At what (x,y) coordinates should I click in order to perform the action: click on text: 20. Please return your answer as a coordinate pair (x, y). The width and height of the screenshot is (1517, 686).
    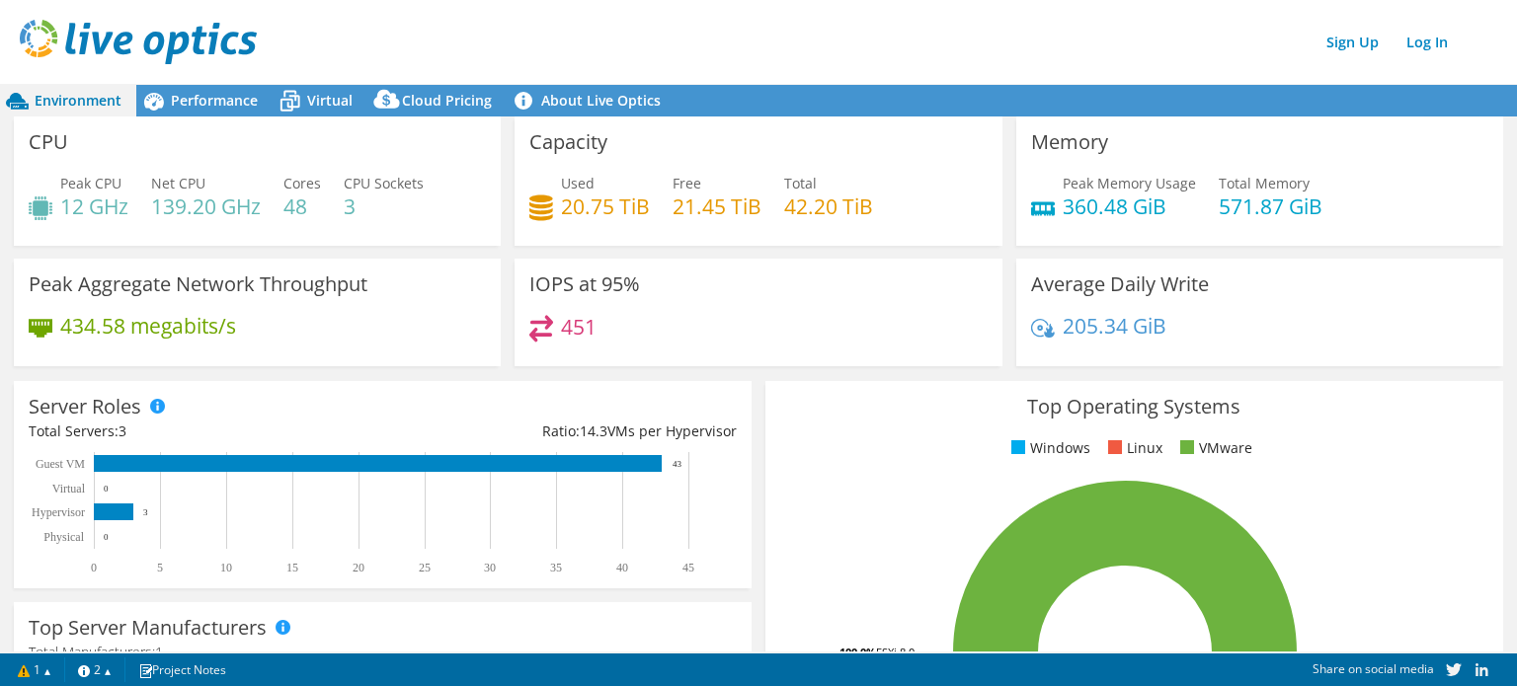
    Looking at the image, I should click on (358, 568).